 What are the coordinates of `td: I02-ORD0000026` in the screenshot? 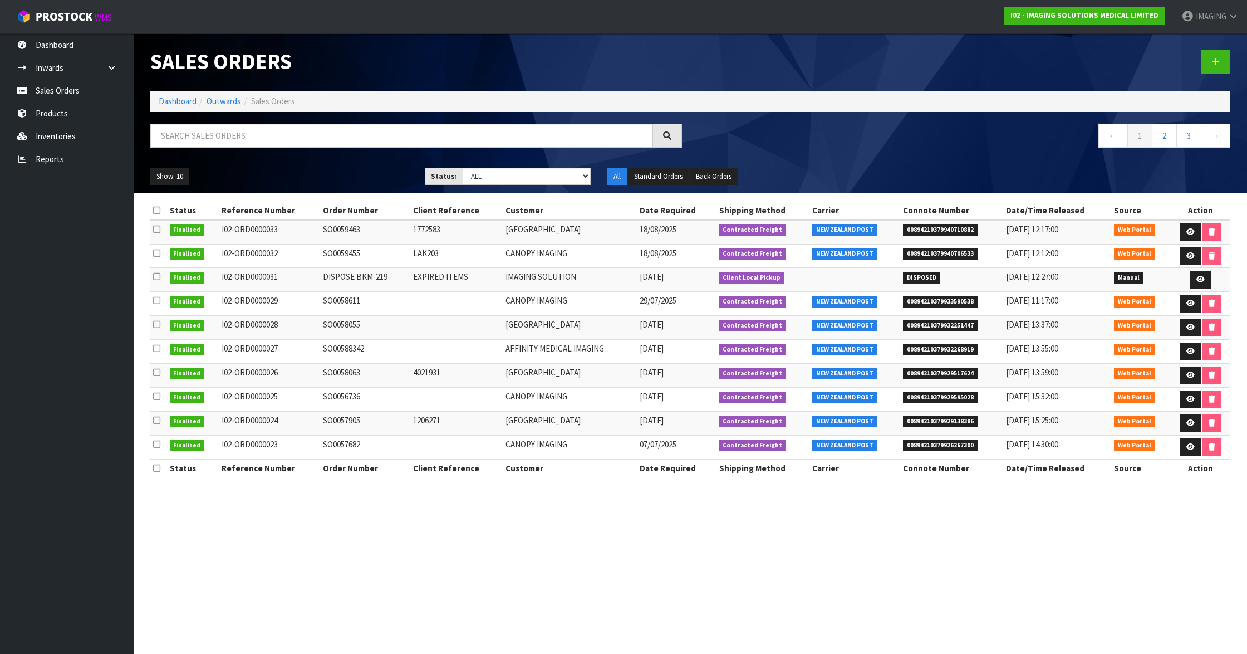 It's located at (269, 375).